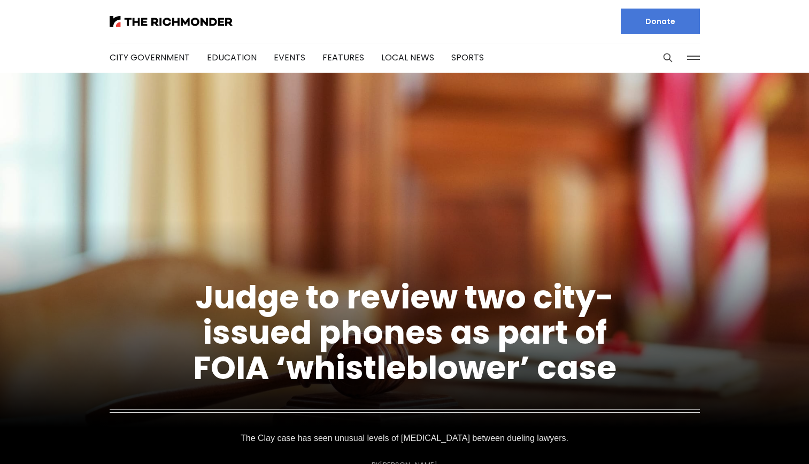 The height and width of the screenshot is (464, 809). I want to click on button: Search this site, so click(668, 58).